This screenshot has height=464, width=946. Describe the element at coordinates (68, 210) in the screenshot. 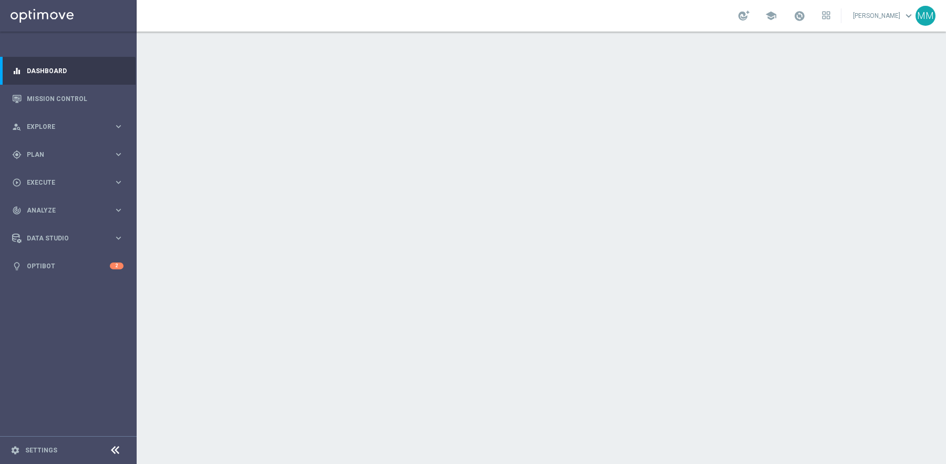

I see `div: track_changes Analyze keyboard_arrow_right` at that location.